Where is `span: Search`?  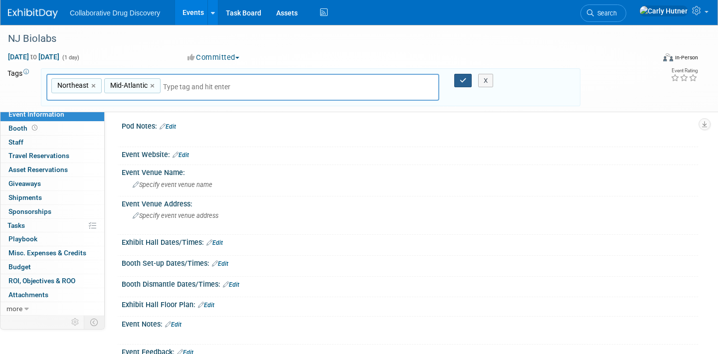 span: Search is located at coordinates (606, 13).